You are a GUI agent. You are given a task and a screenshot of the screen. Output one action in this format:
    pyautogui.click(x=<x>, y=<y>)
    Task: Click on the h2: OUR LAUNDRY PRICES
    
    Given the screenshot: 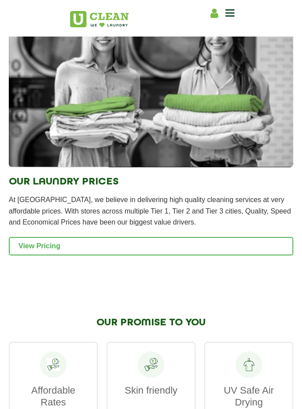 What is the action you would take?
    pyautogui.click(x=151, y=182)
    